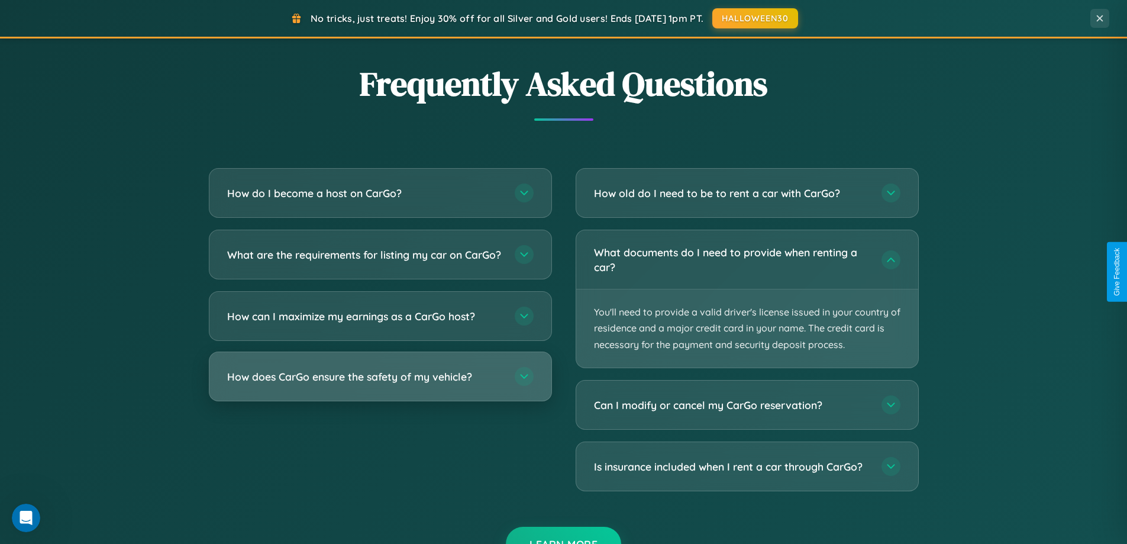  Describe the element at coordinates (564, 83) in the screenshot. I see `h2: Frequently Asked Questions` at that location.